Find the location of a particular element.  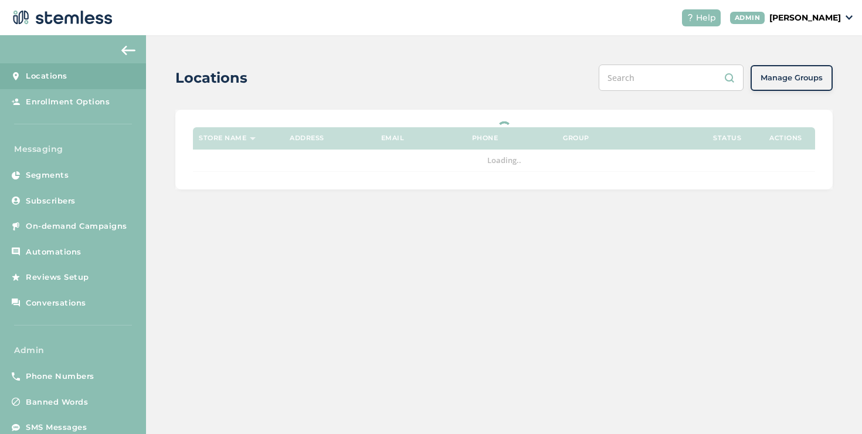

input: Search is located at coordinates (671, 77).